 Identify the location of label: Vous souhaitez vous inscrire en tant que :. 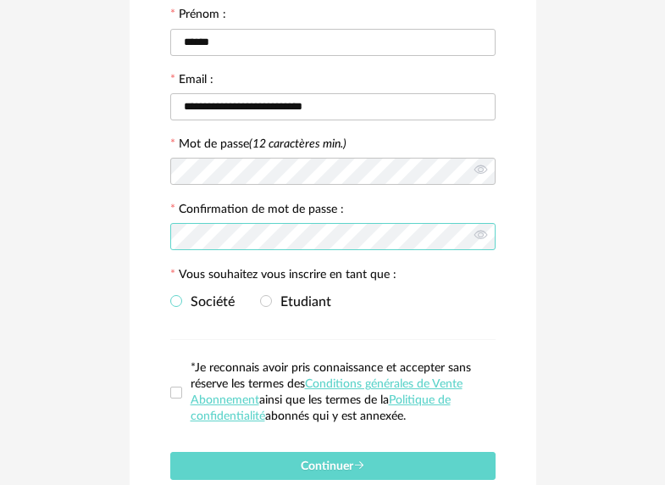
(283, 276).